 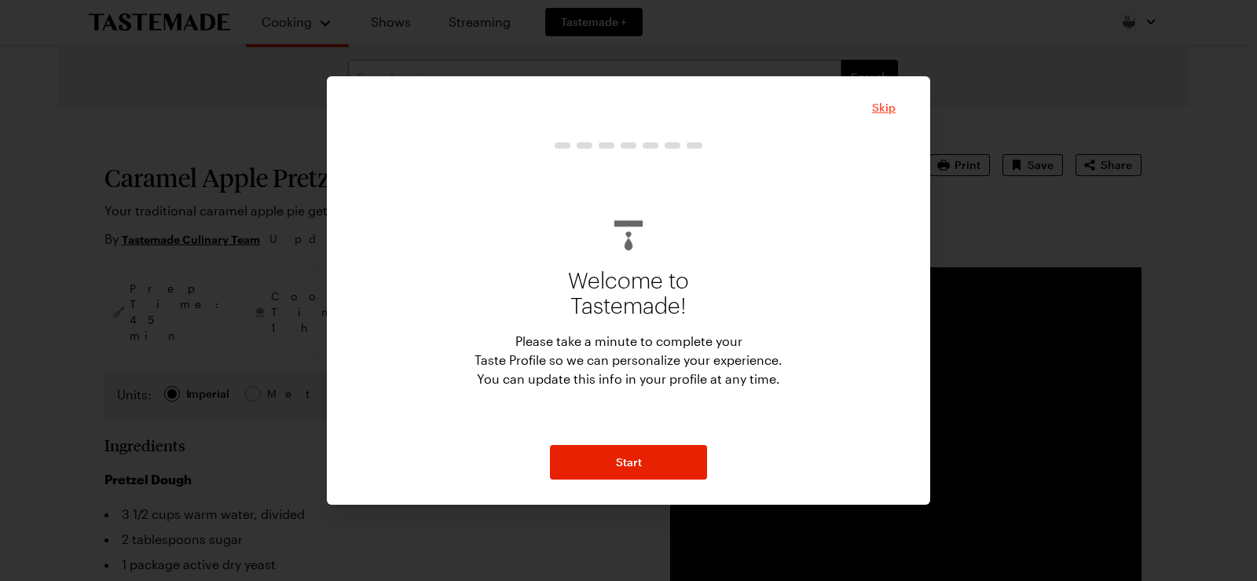 I want to click on p: Please take a minute to complete your Taste Profile so we can personalize your experience. You ca..., so click(x=629, y=360).